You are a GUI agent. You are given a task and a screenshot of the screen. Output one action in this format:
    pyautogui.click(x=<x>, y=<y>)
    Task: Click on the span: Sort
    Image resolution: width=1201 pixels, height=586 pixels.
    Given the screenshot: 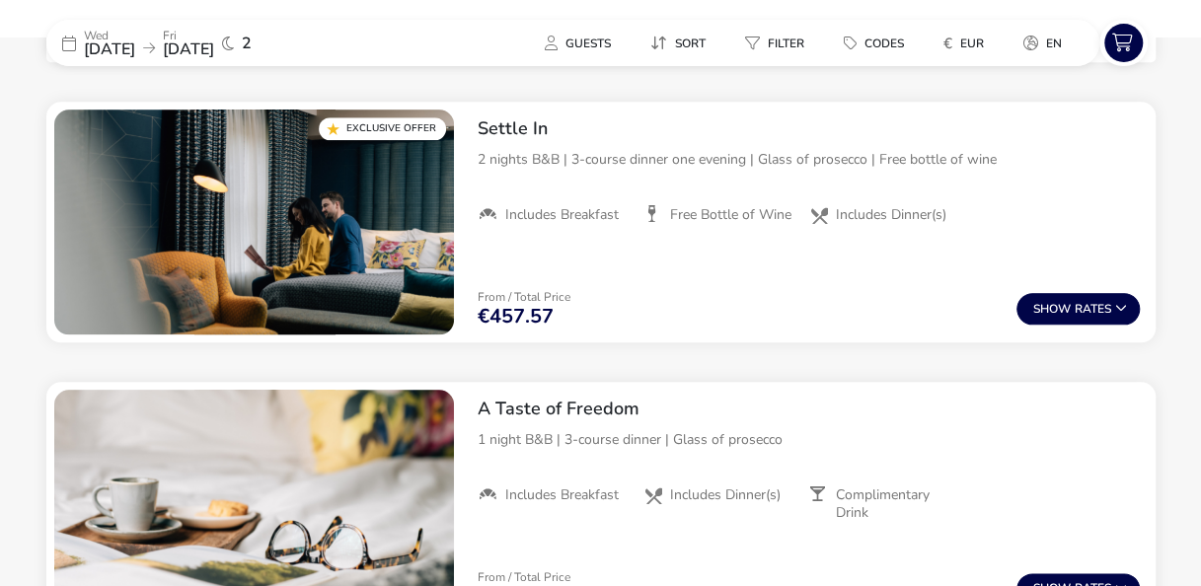 What is the action you would take?
    pyautogui.click(x=690, y=43)
    